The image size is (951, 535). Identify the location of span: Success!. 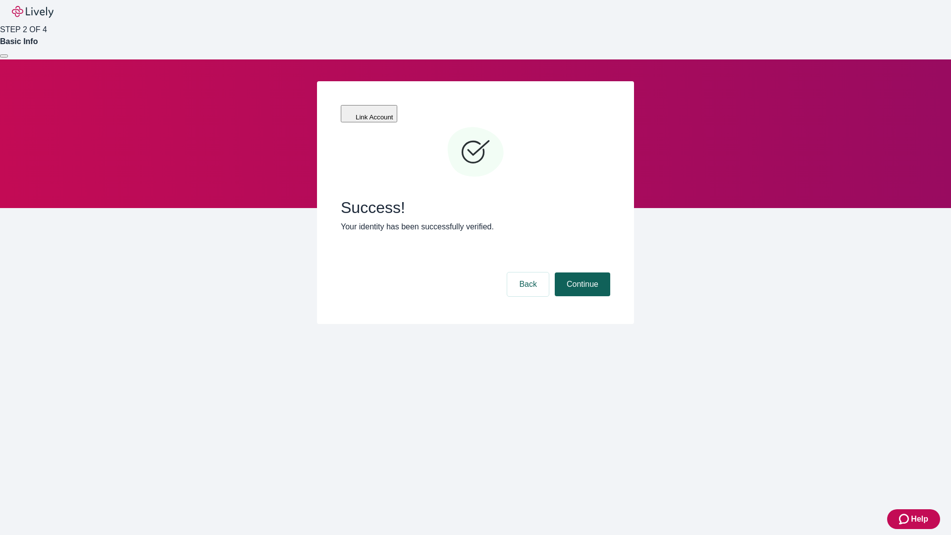
(475, 207).